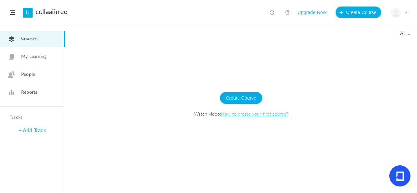 Image resolution: width=417 pixels, height=193 pixels. What do you see at coordinates (29, 93) in the screenshot?
I see `span: Reports` at bounding box center [29, 93].